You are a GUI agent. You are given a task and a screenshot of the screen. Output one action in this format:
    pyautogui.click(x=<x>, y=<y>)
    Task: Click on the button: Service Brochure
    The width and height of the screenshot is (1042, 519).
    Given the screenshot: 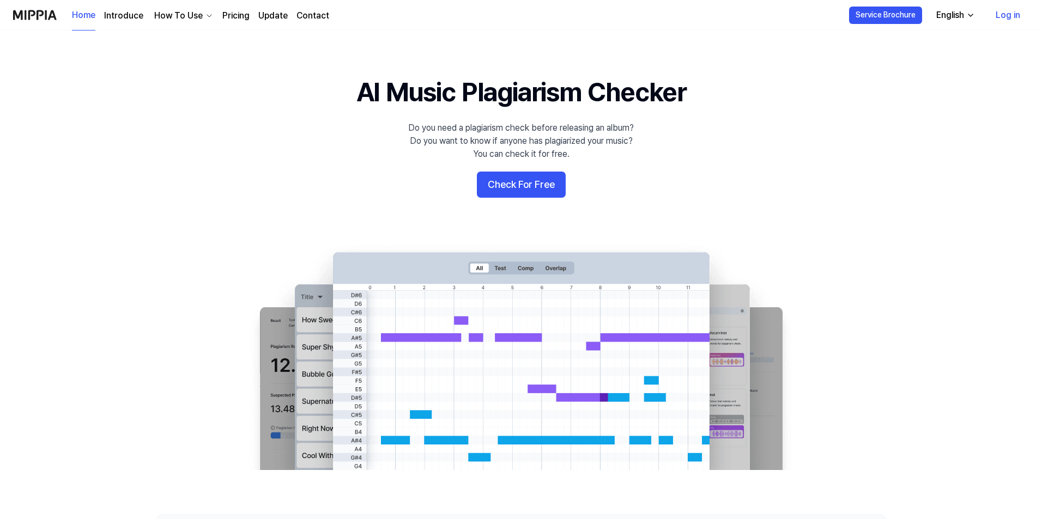 What is the action you would take?
    pyautogui.click(x=886, y=15)
    